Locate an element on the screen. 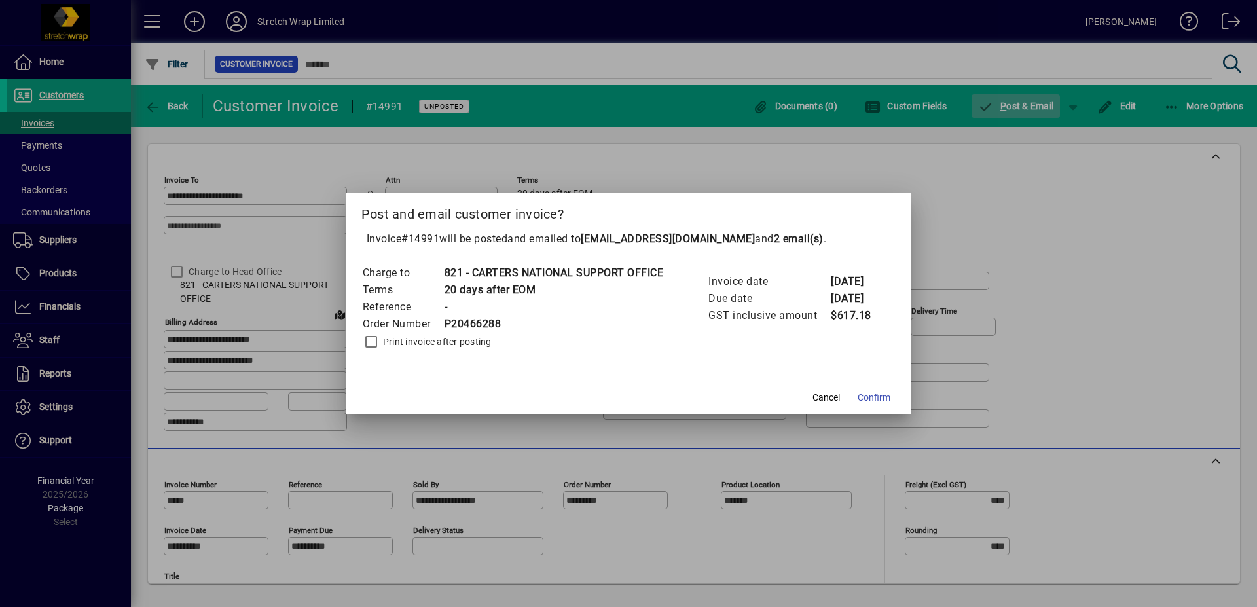 The image size is (1257, 607). label: Print invoice after posting is located at coordinates (436, 342).